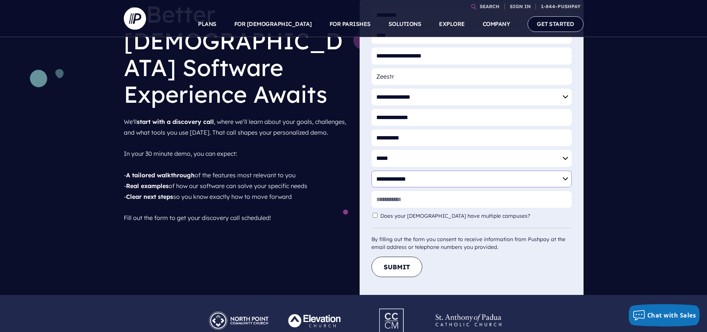 Image resolution: width=707 pixels, height=332 pixels. What do you see at coordinates (397, 267) in the screenshot?
I see `button: Submit` at bounding box center [397, 267].